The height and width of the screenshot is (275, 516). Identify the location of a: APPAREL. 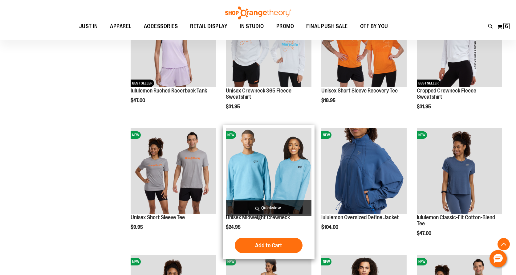
(121, 27).